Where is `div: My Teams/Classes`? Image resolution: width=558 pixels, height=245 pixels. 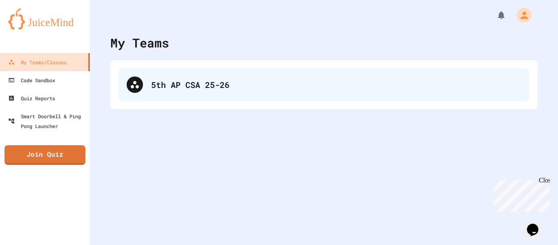 div: My Teams/Classes is located at coordinates (37, 62).